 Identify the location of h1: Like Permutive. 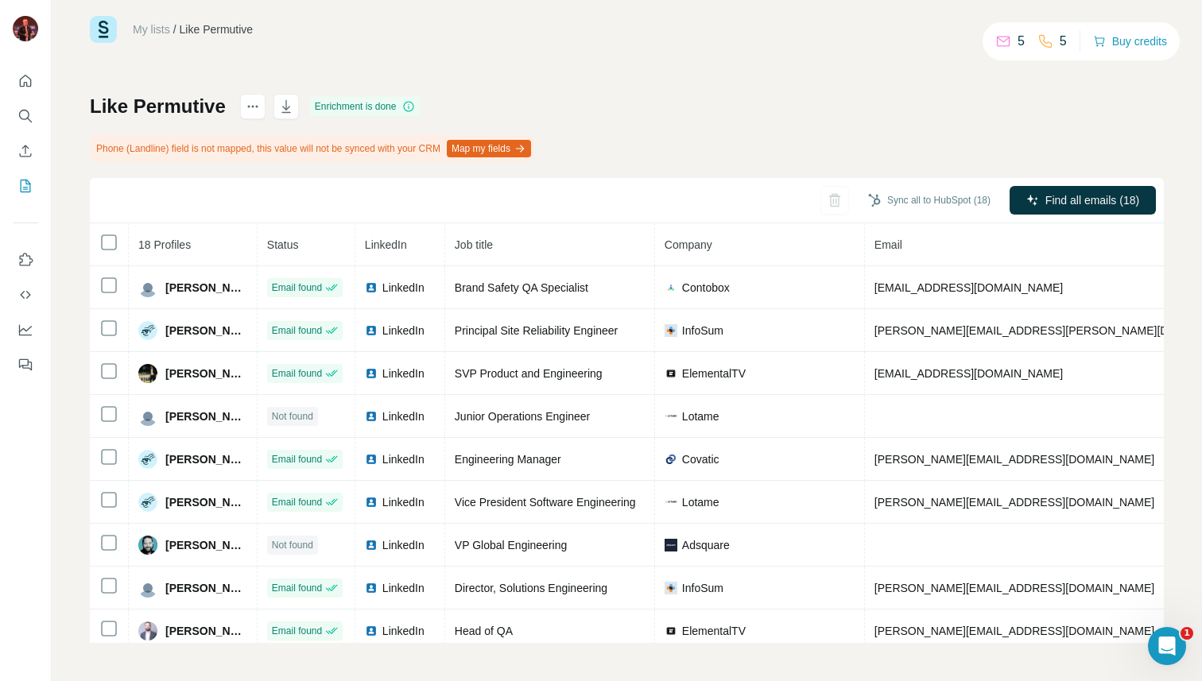
(157, 107).